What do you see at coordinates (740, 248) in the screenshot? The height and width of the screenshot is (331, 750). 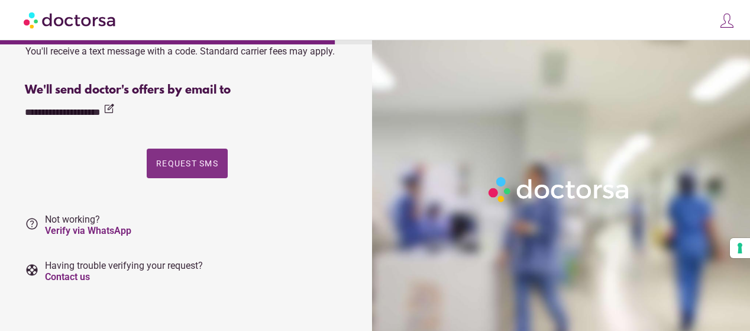 I see `button: Your consent preferences for tracking technologies` at bounding box center [740, 248].